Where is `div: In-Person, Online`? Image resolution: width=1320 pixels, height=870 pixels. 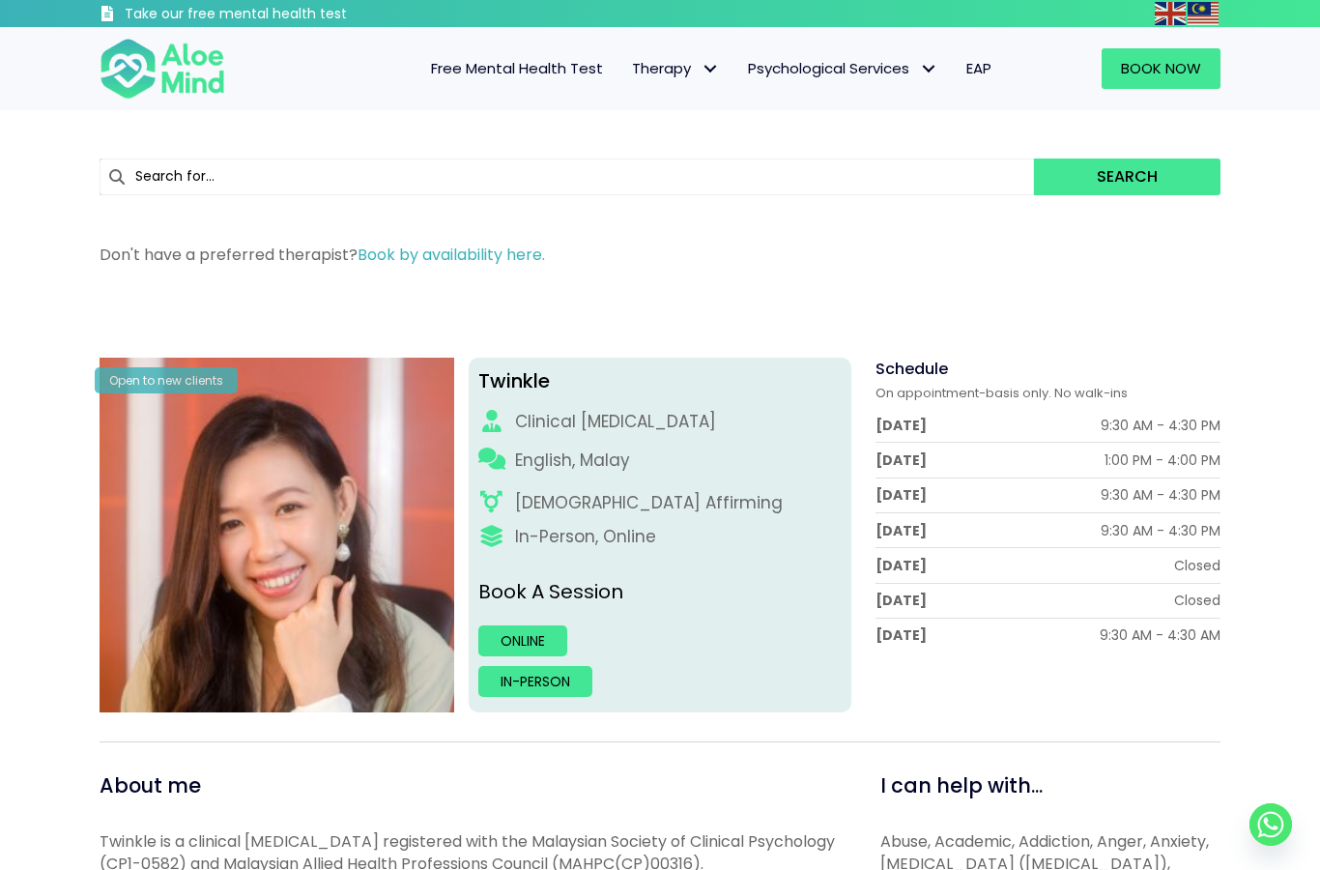 div: In-Person, Online is located at coordinates (586, 536).